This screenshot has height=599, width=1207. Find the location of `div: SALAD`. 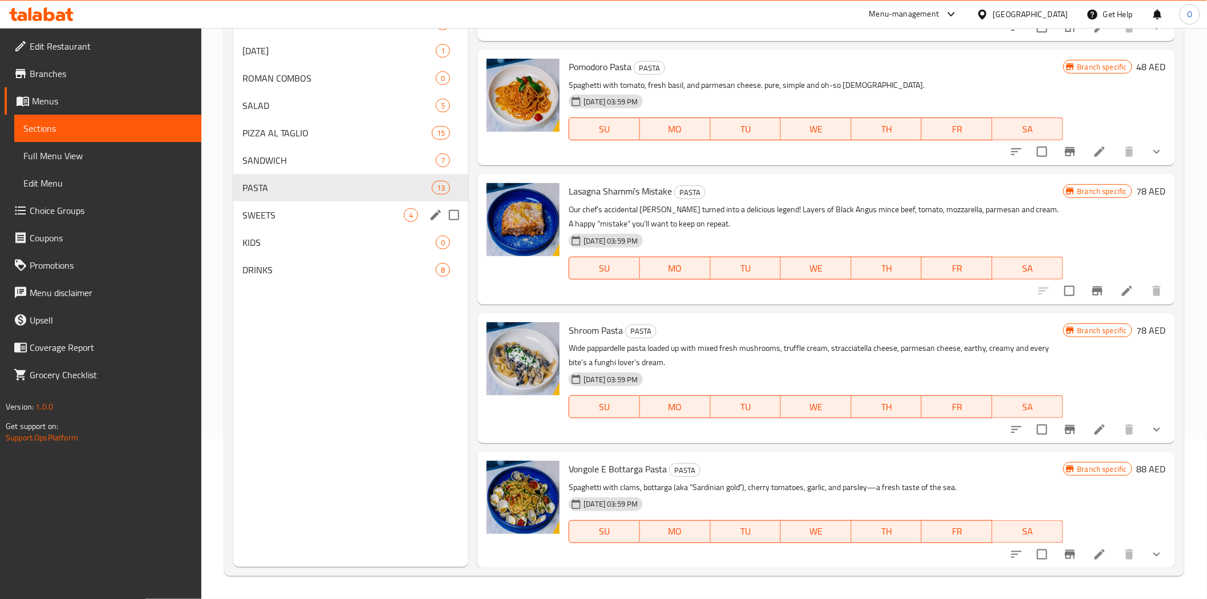

div: SALAD is located at coordinates (339, 106).